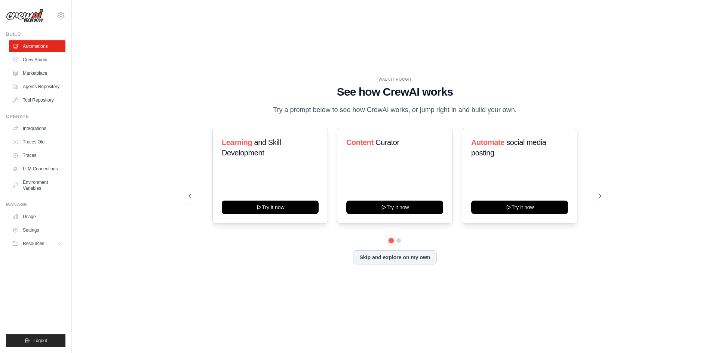 The height and width of the screenshot is (353, 718). Describe the element at coordinates (25, 16) in the screenshot. I see `img: Logo` at that location.